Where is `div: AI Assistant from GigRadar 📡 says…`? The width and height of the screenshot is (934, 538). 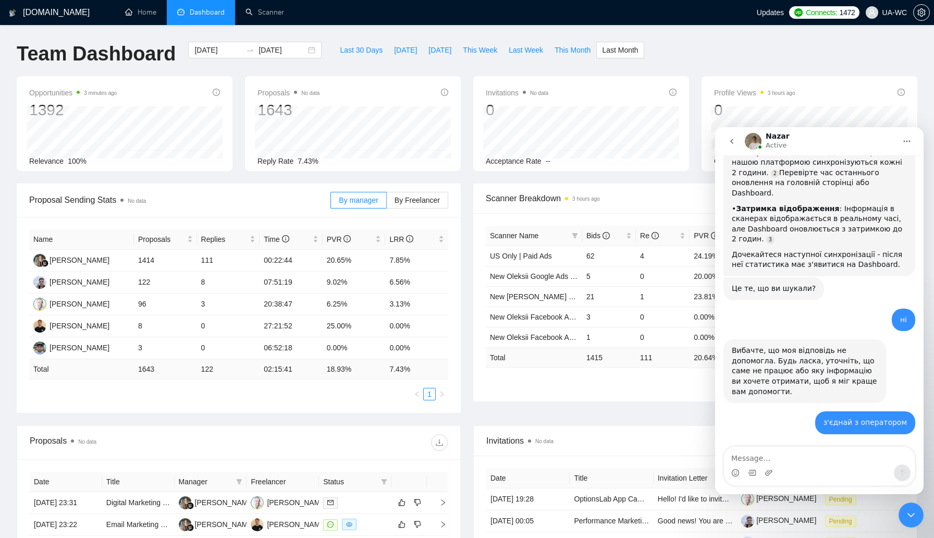 div: AI Assistant from GigRadar 📡 says… is located at coordinates (104, 166).